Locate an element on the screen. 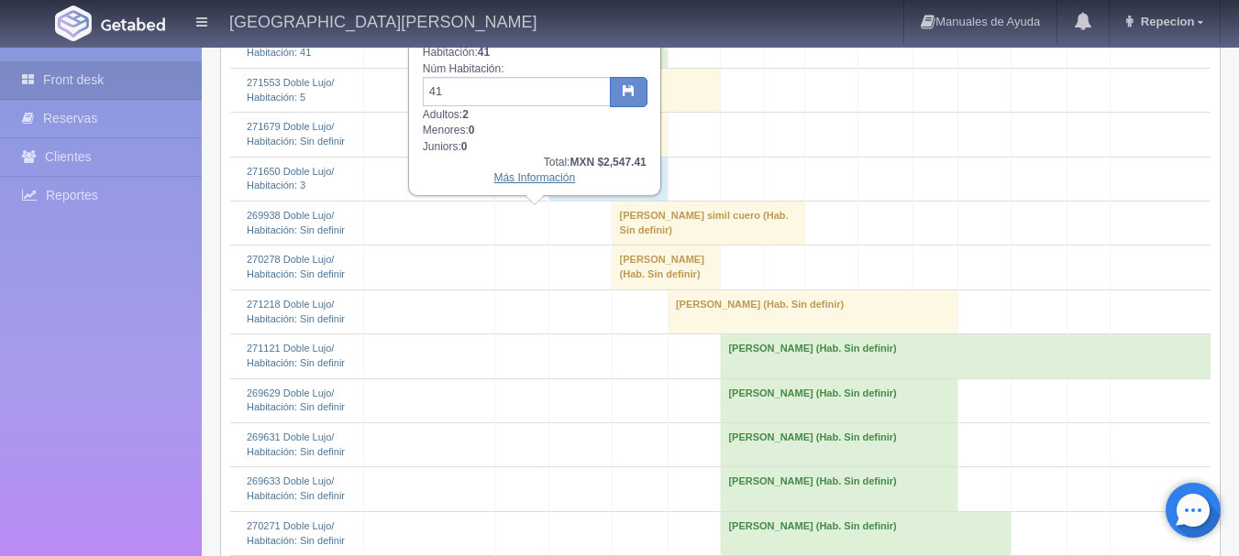  a: 269631 Doble Lujo/Habitación: Sin definir is located at coordinates (295, 445).